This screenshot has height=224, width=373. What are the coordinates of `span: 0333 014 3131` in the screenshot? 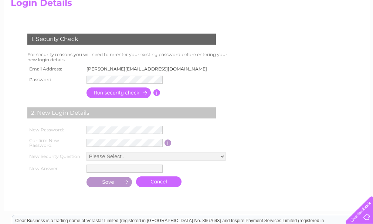 It's located at (259, 8).